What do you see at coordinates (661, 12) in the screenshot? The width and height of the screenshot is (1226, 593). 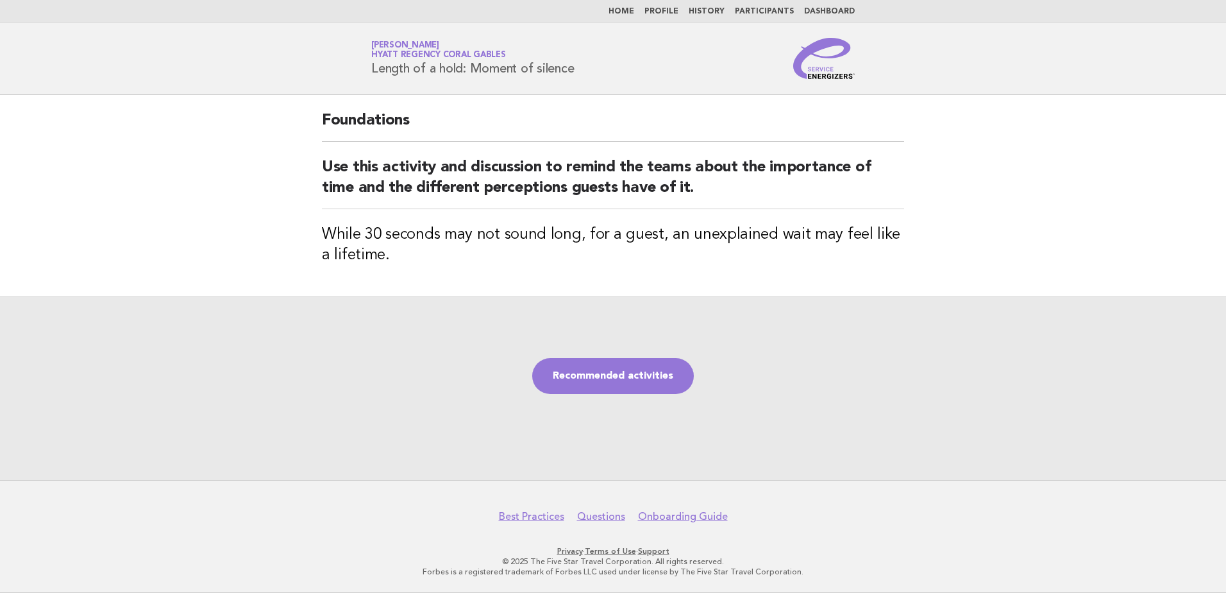 I see `a: Profile` at bounding box center [661, 12].